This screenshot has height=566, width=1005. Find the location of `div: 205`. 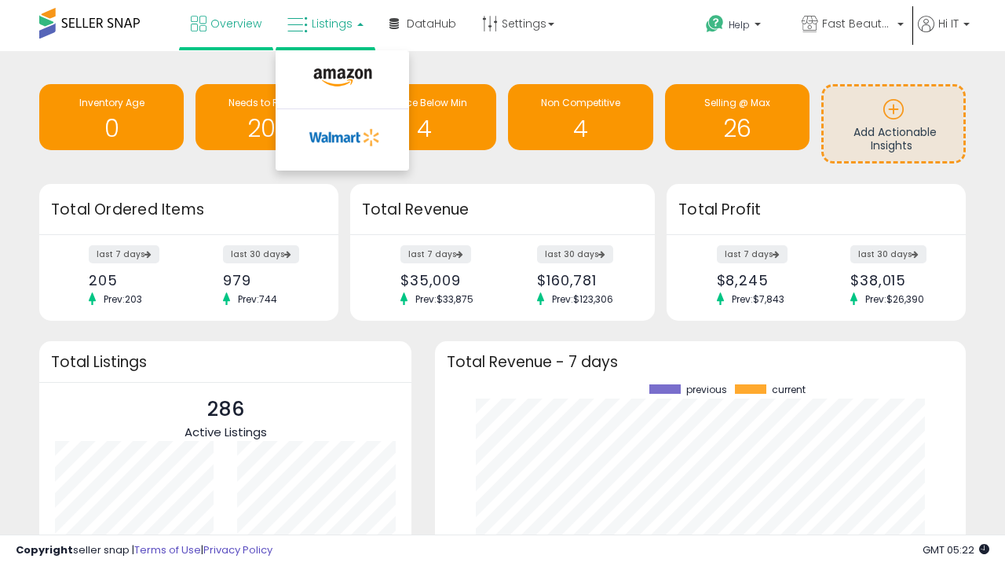

div: 205 is located at coordinates (133, 280).